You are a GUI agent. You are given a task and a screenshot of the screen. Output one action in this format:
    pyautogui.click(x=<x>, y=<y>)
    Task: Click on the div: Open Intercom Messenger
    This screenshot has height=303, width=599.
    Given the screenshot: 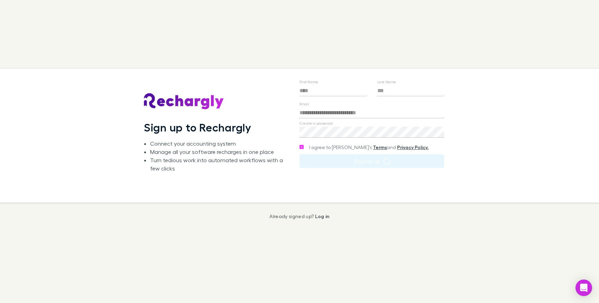 What is the action you would take?
    pyautogui.click(x=583, y=288)
    